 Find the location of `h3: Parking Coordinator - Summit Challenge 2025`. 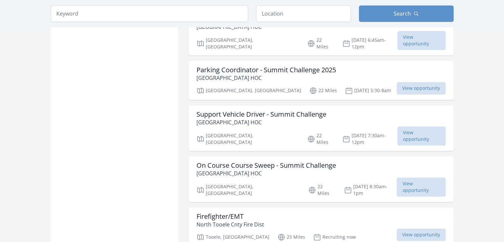

h3: Parking Coordinator - Summit Challenge 2025 is located at coordinates (266, 70).